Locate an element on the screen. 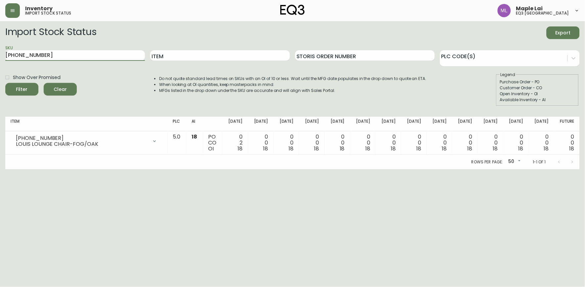 The image size is (585, 287). div: Customer Order - CO is located at coordinates (537, 88).